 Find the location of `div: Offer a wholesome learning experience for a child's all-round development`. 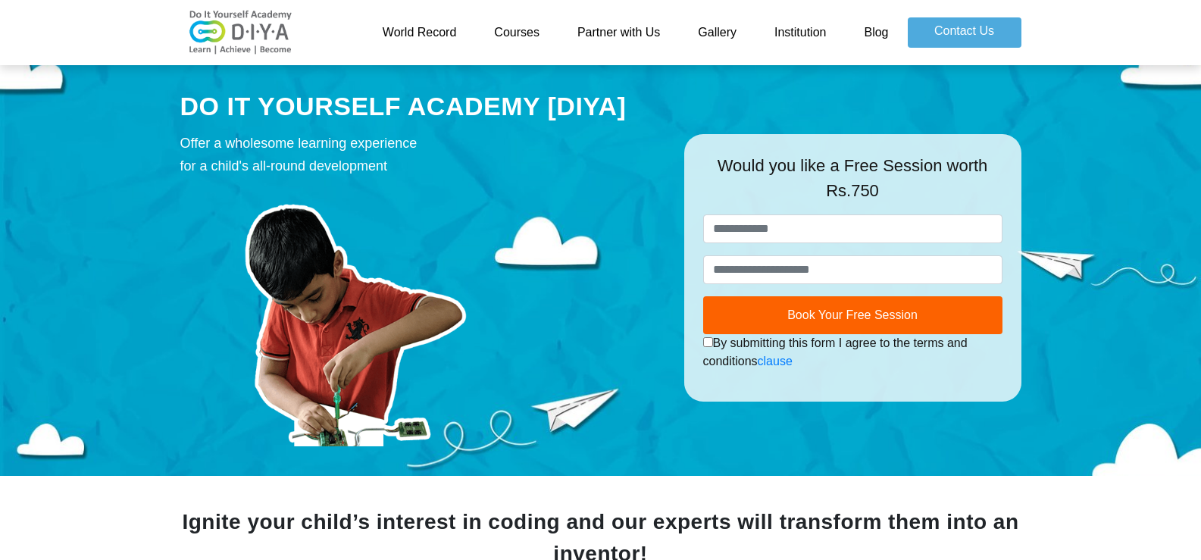

div: Offer a wholesome learning experience for a child's all-round development is located at coordinates (420, 155).